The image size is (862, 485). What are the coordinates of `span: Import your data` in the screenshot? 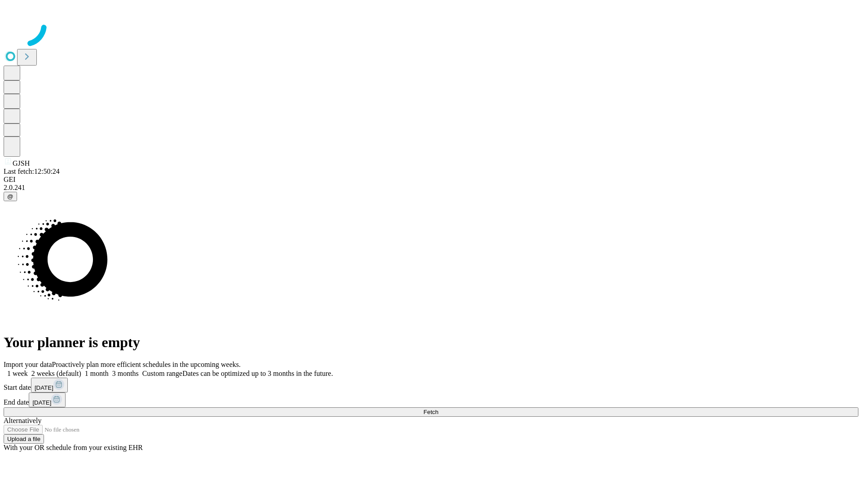 It's located at (28, 364).